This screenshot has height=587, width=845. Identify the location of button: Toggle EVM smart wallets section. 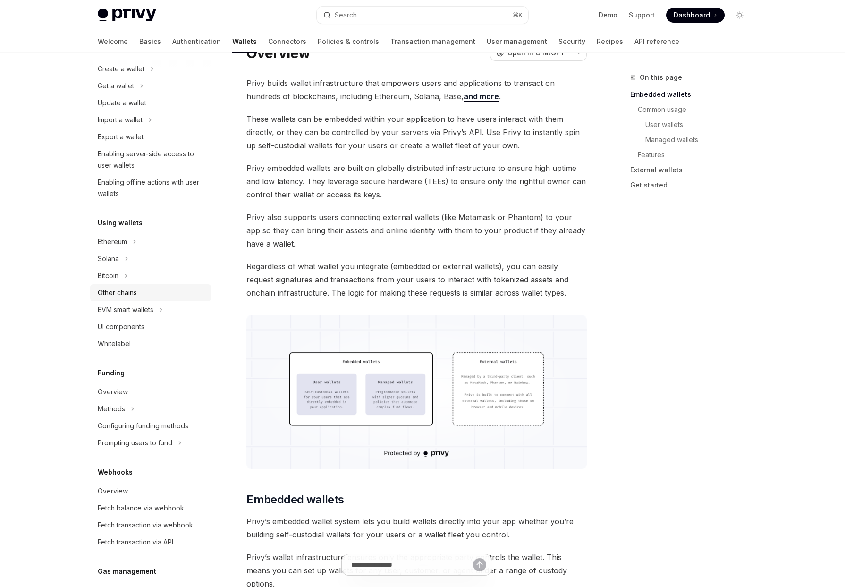
(151, 310).